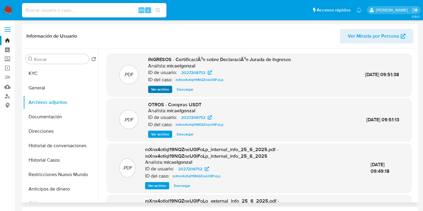  I want to click on p: micaelaestefania.gonzalez@mercadolibre.com, so click(393, 10).